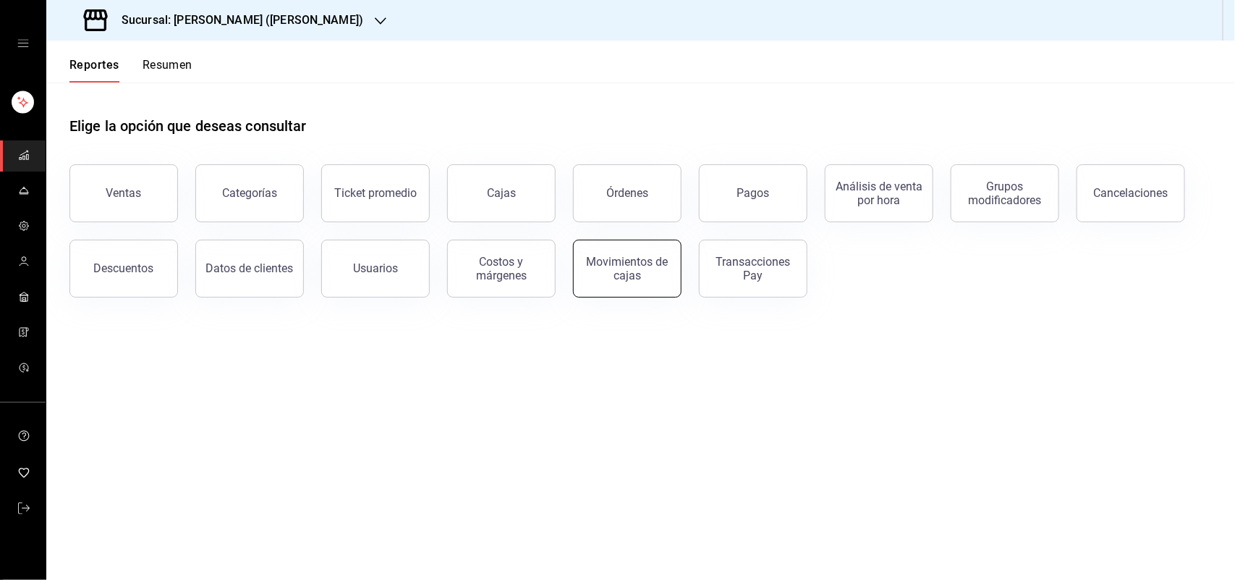 This screenshot has width=1235, height=580. Describe the element at coordinates (753, 193) in the screenshot. I see `button: Pagos` at that location.